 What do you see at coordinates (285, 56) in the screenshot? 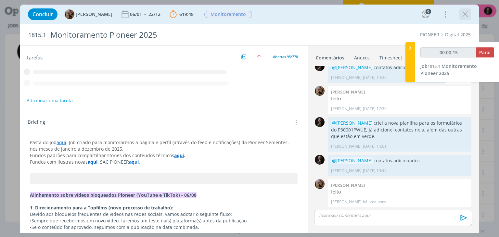
I see `span: Abertas 95/778` at bounding box center [285, 56].